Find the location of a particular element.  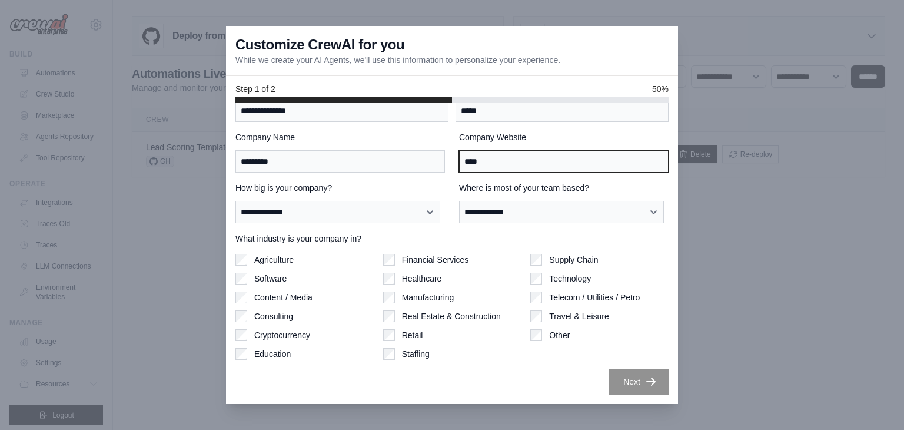

label: Company Website is located at coordinates (564, 137).